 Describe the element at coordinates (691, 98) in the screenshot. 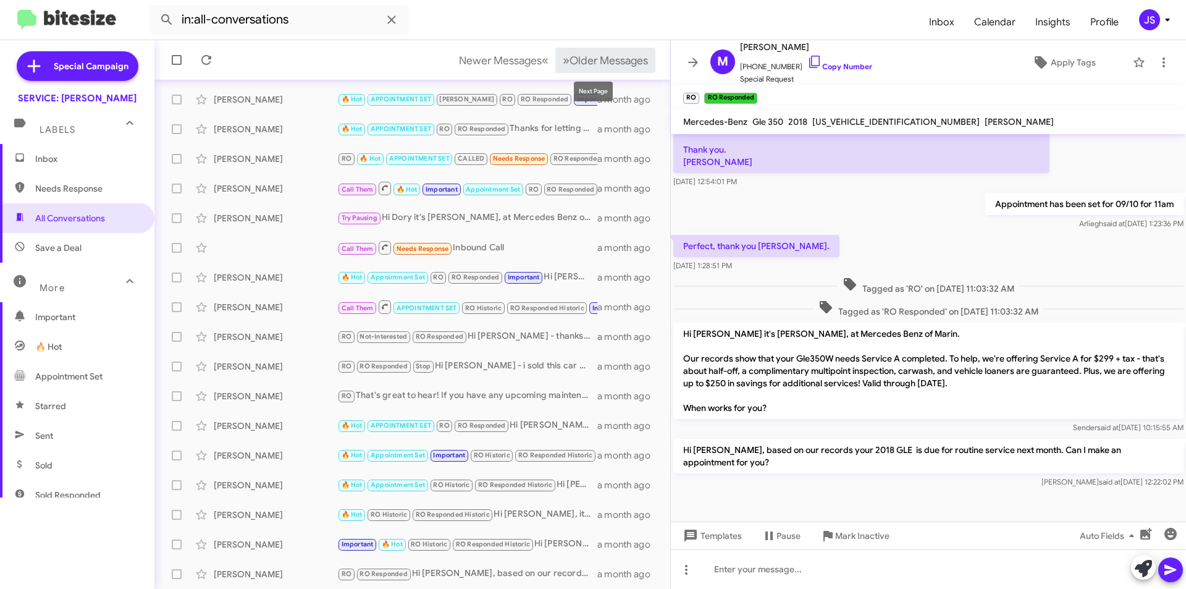

I see `small: RO` at that location.